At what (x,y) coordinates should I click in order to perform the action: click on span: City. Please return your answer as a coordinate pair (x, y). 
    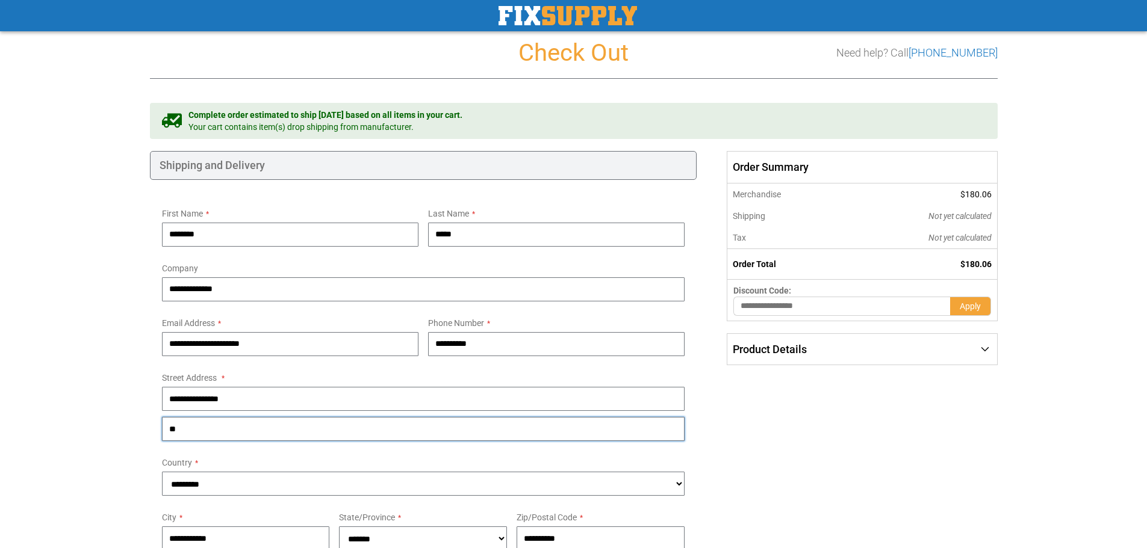
    Looking at the image, I should click on (169, 518).